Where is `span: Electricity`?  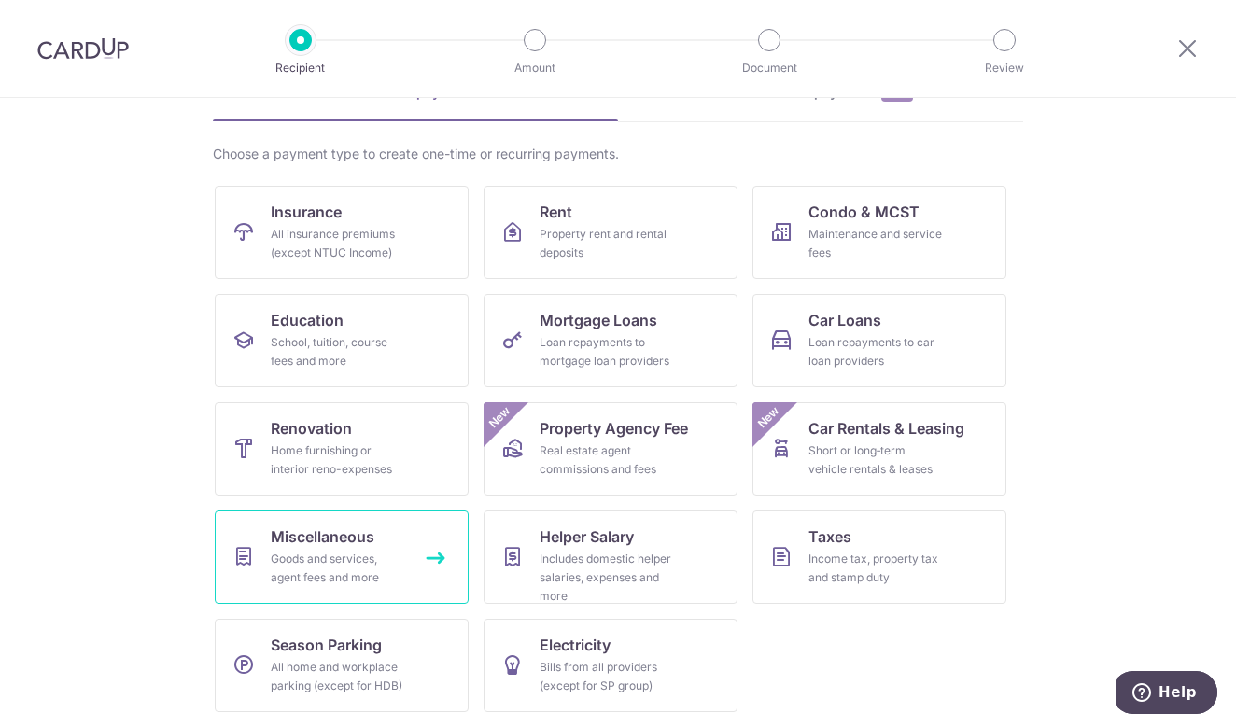
span: Electricity is located at coordinates (575, 645).